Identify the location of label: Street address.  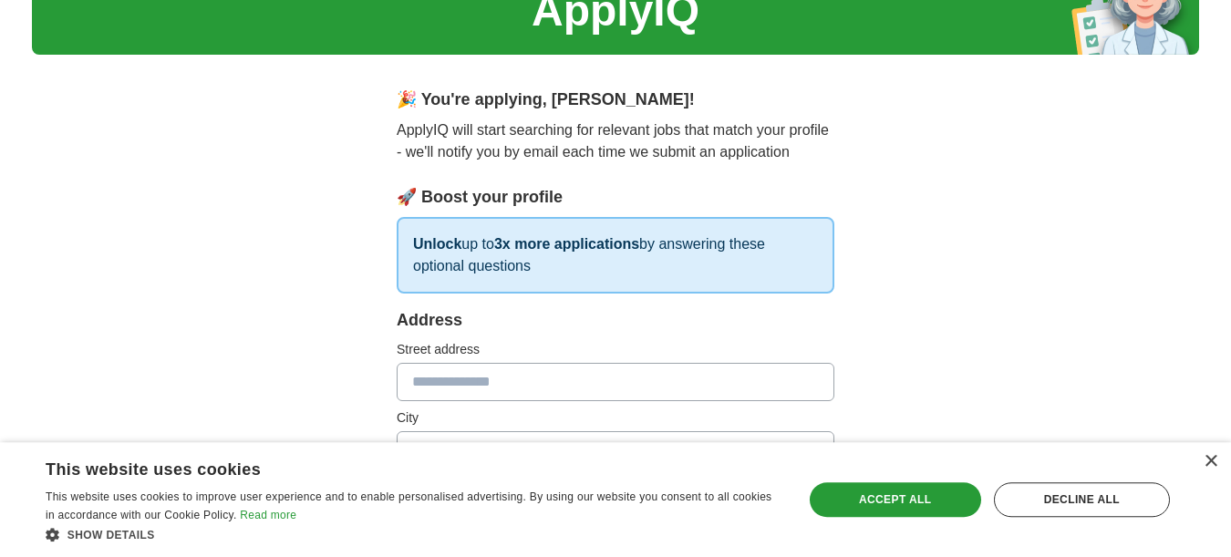
(616, 349).